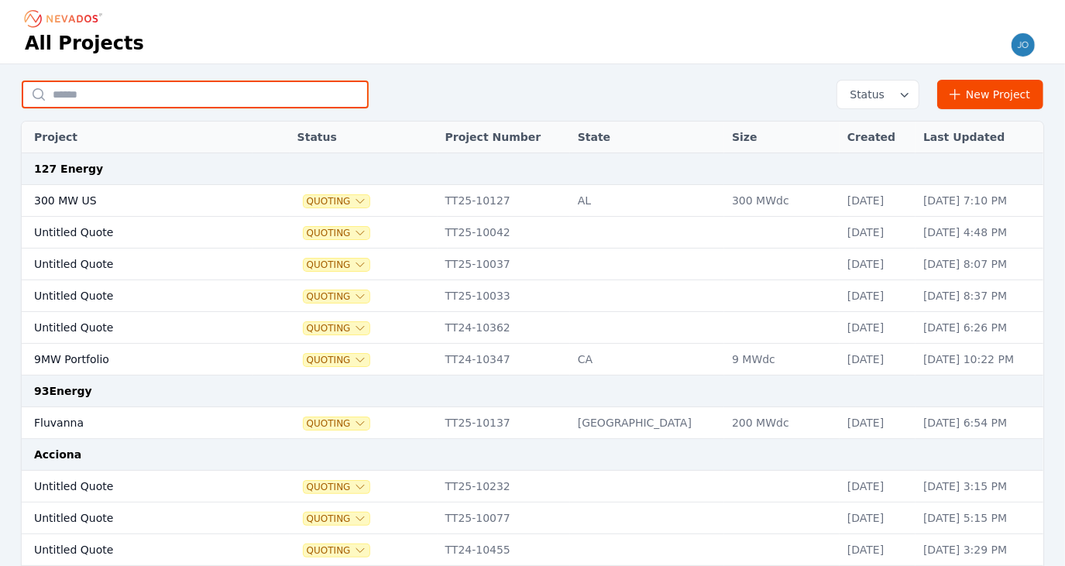 This screenshot has width=1065, height=566. I want to click on span: Status, so click(863, 94).